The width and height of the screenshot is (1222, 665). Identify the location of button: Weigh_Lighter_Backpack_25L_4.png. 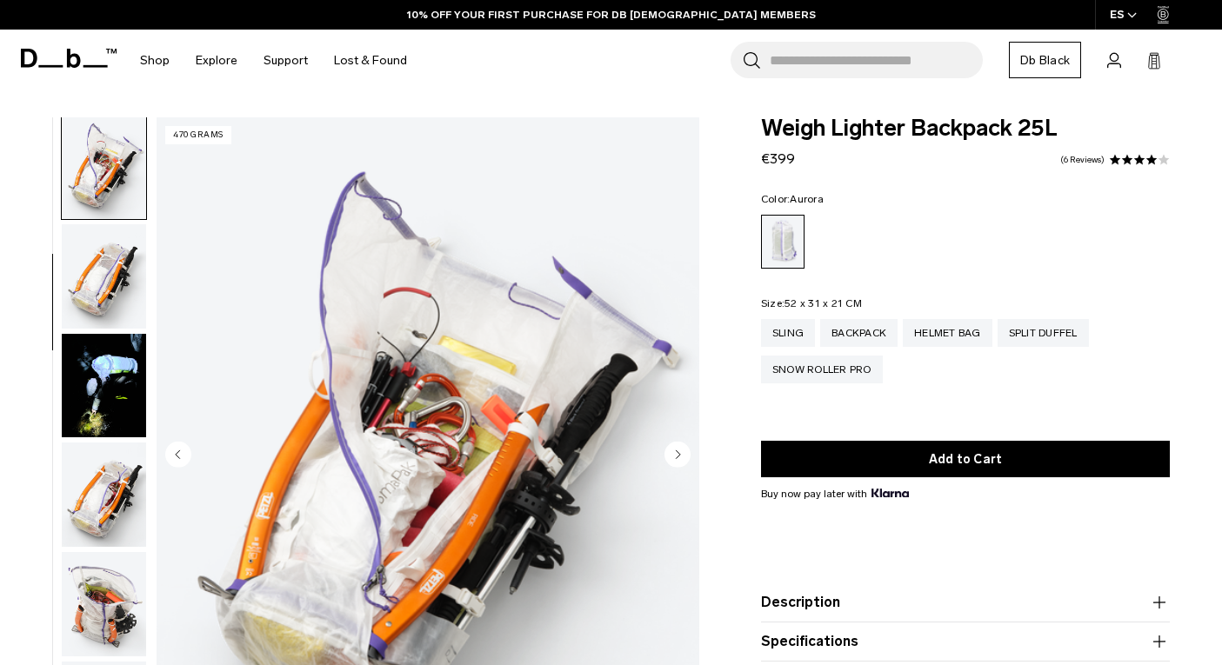
(103, 167).